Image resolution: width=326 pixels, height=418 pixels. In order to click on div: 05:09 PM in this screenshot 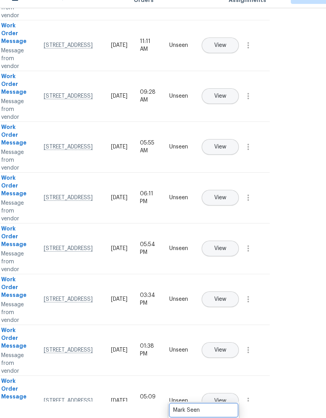, I will do `click(148, 401)`.